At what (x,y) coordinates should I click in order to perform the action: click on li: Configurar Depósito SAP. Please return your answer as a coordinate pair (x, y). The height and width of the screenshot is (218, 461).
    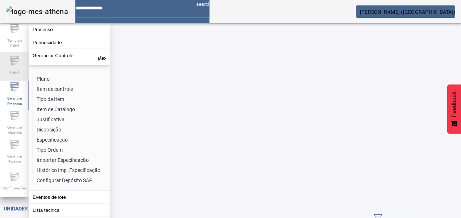
    Looking at the image, I should click on (71, 181).